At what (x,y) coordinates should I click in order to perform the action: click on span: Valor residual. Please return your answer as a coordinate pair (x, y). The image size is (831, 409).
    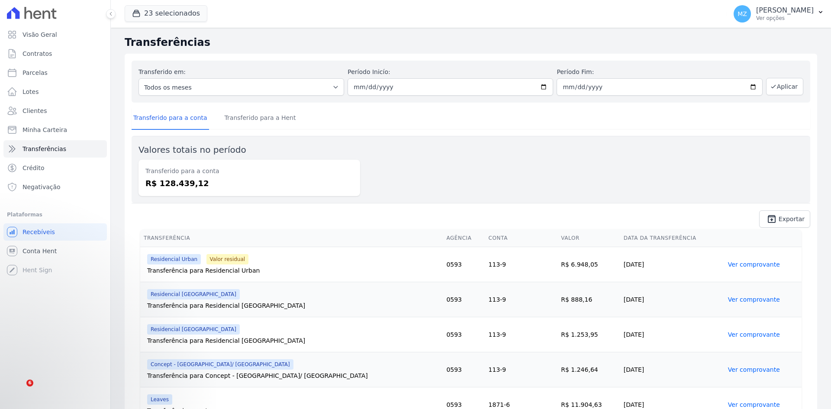
    Looking at the image, I should click on (228, 259).